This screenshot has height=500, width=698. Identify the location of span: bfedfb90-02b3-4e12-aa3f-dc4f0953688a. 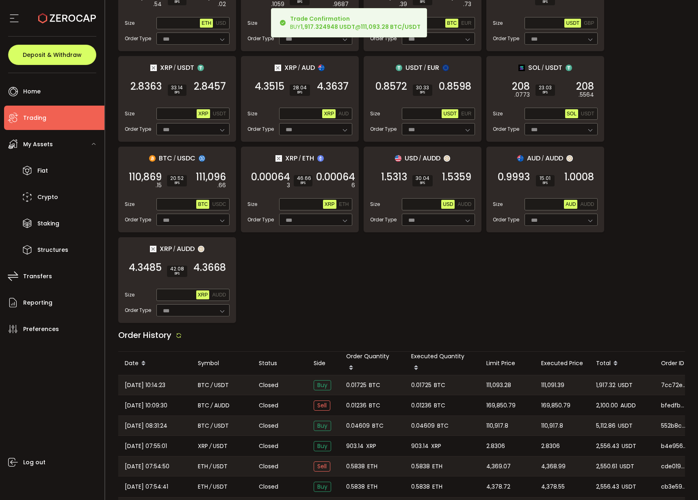
(674, 405).